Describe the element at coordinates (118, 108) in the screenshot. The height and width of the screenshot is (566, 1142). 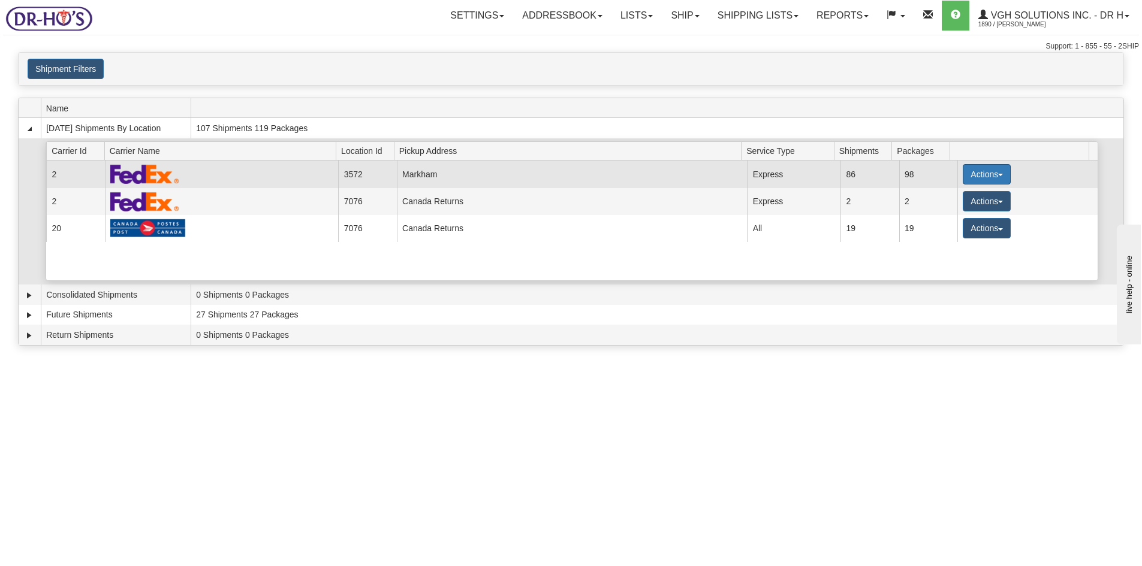
I see `span: Name` at that location.